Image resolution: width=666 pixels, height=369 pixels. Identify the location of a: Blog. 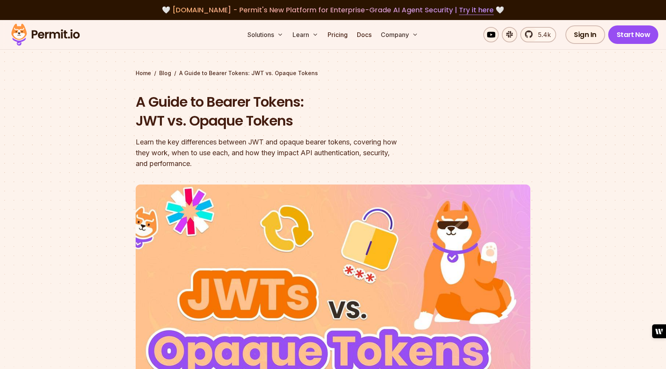
(165, 73).